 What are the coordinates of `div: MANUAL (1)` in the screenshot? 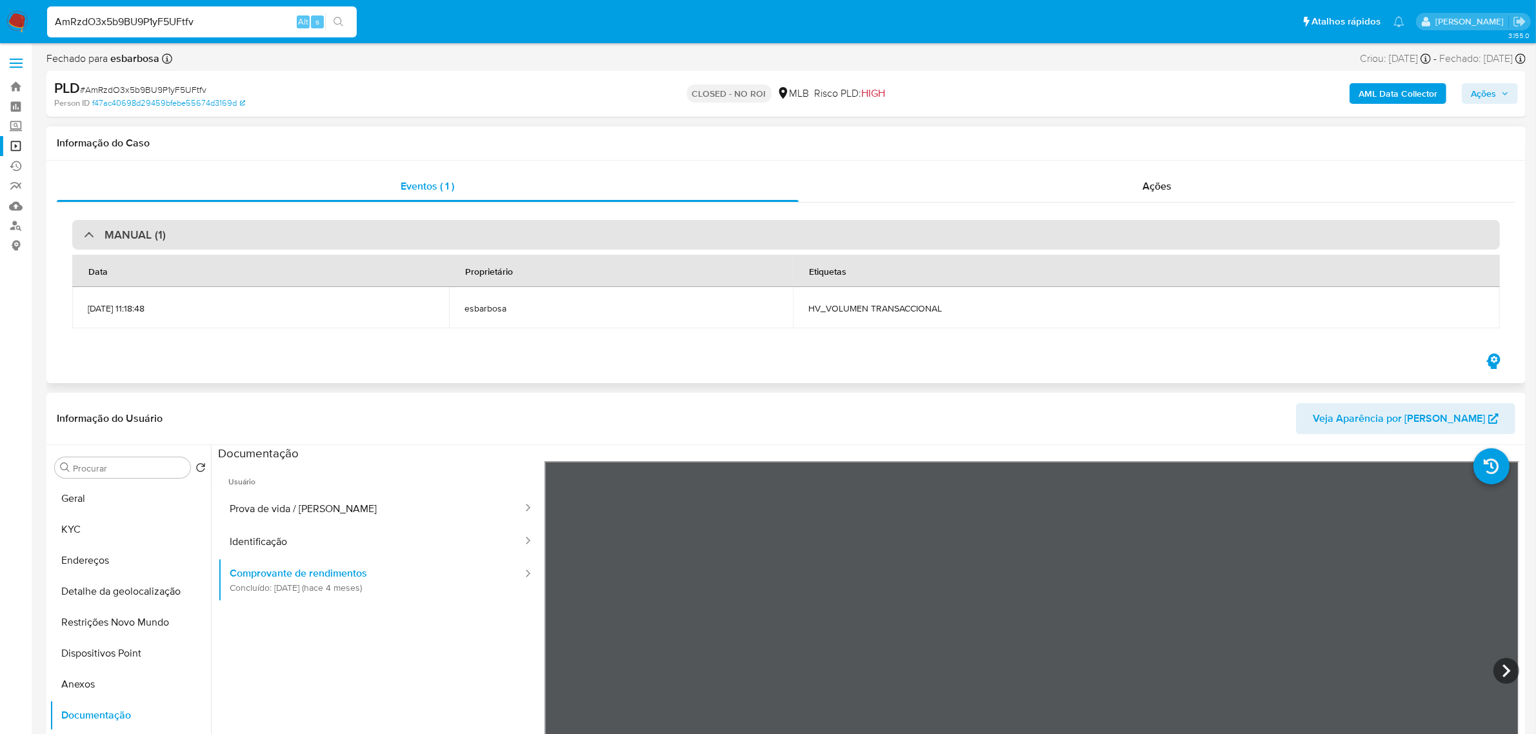 It's located at (786, 235).